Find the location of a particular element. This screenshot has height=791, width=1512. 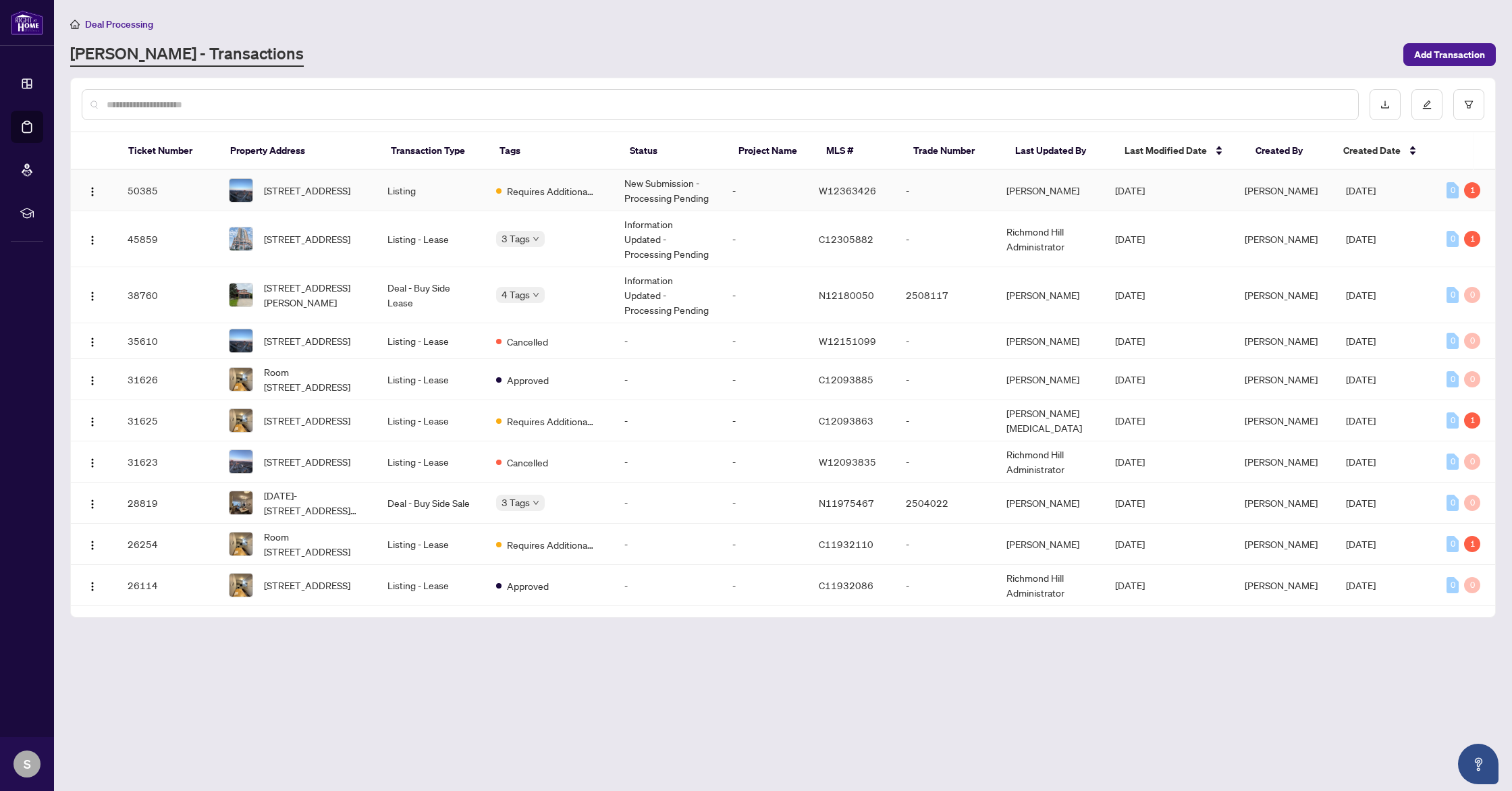

span: W12151099 is located at coordinates (847, 341).